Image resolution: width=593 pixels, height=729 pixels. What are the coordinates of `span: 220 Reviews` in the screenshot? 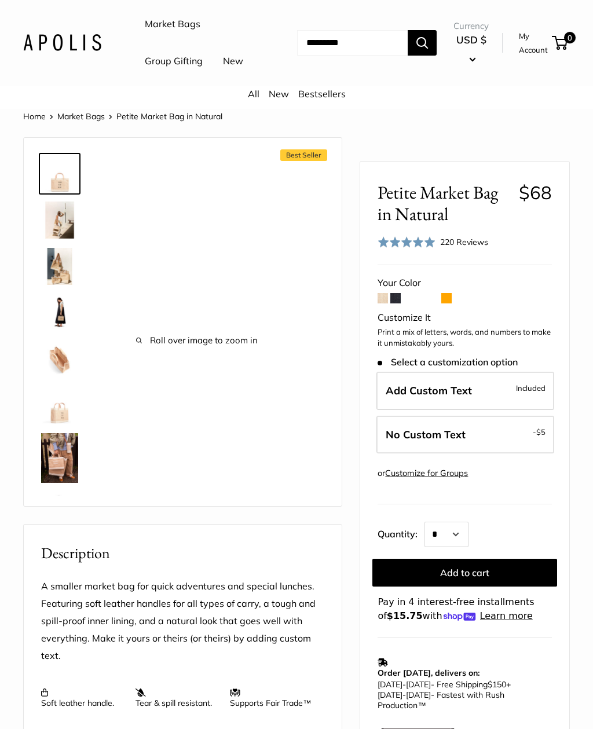 It's located at (464, 242).